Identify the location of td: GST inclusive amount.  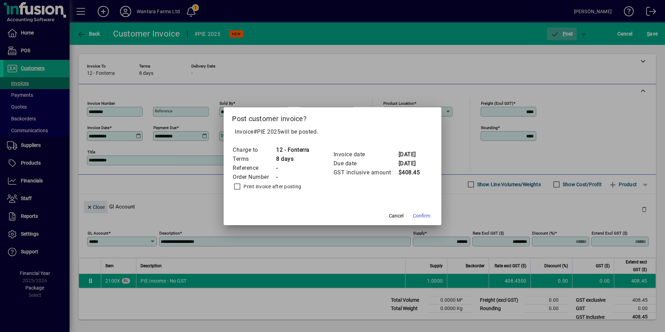
(366, 173).